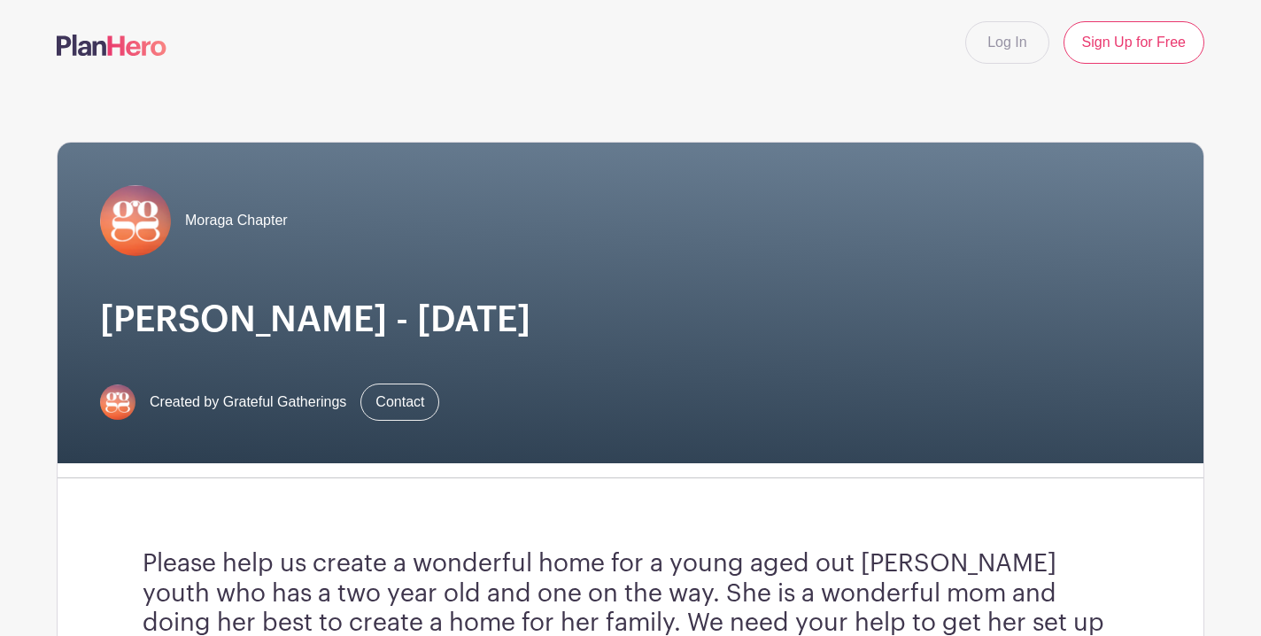 The height and width of the screenshot is (636, 1261). What do you see at coordinates (112, 45) in the screenshot?
I see `img: logo-507f7623f17ff9eddc593b1ce0a138ce2505c220e1c5a4e2b4648c50719b7d32.svg` at bounding box center [112, 45].